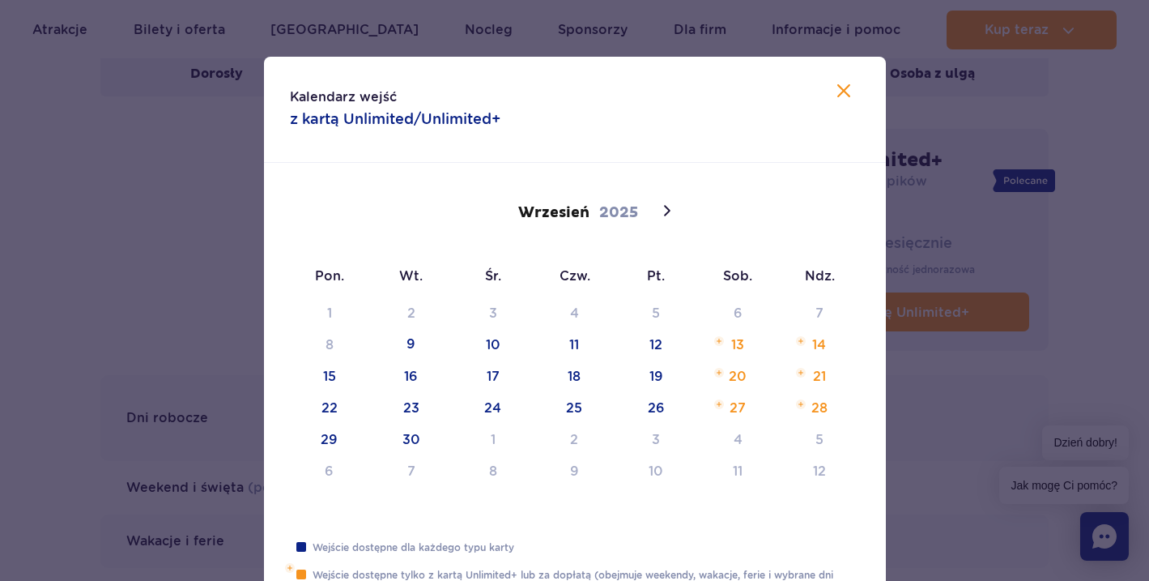  I want to click on span: z kartą Unlimited/Unlimited+, so click(575, 118).